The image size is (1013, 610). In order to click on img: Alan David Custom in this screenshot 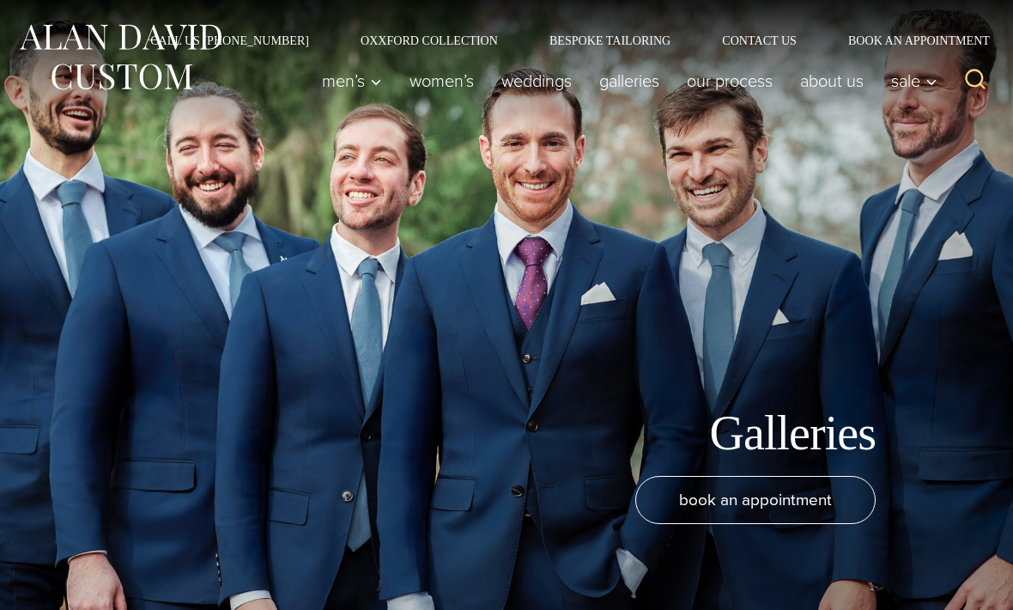, I will do `click(120, 57)`.